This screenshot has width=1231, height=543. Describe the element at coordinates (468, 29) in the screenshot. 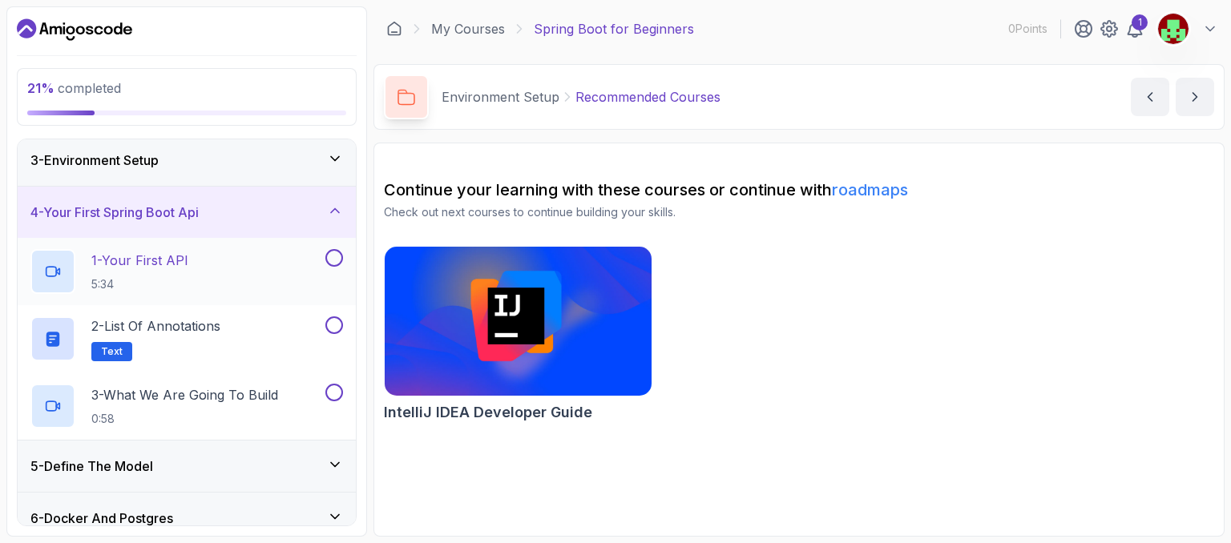

I see `a: My Courses` at that location.